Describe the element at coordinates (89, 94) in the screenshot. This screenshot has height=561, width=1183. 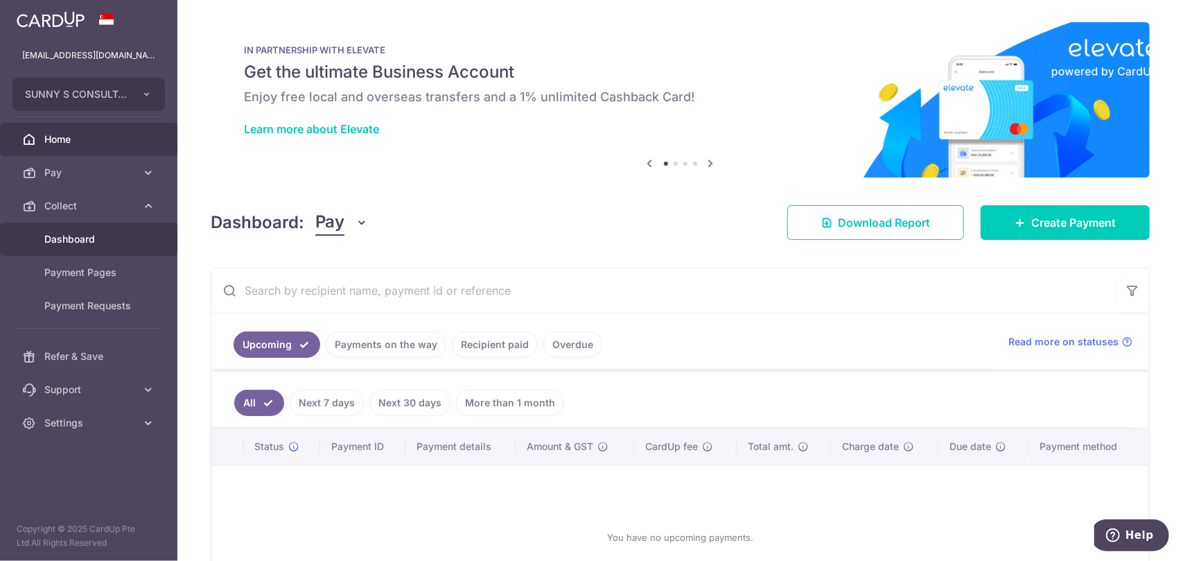
I see `button: SUNNY S CONSULTANCY` at that location.